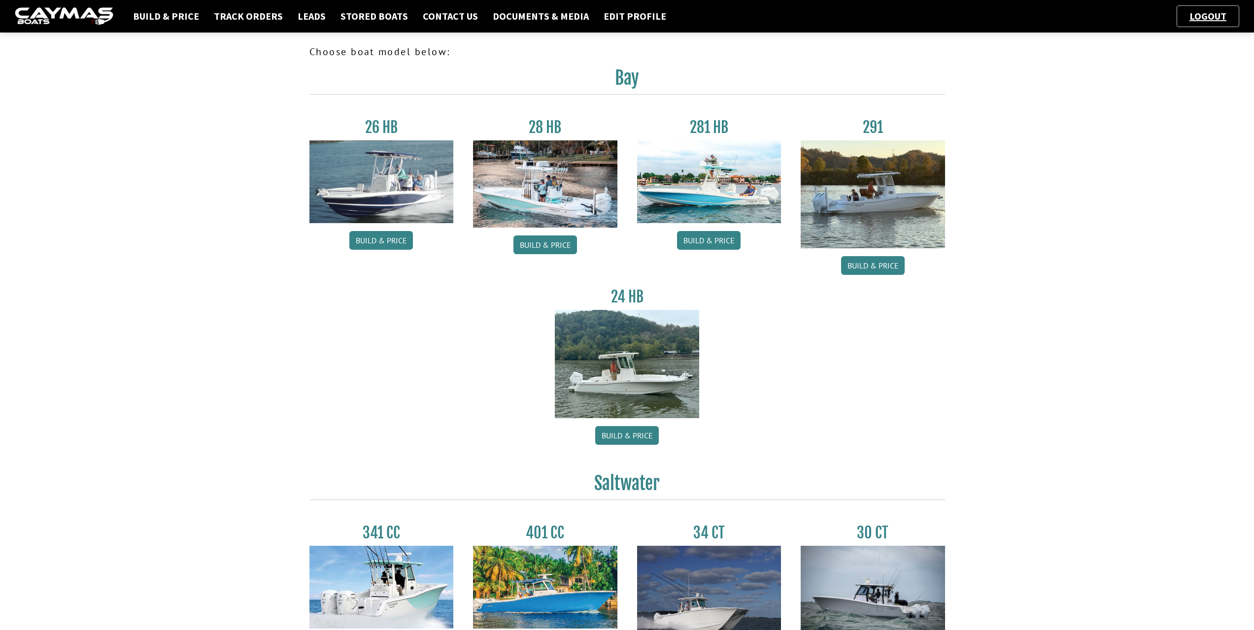 Image resolution: width=1254 pixels, height=630 pixels. What do you see at coordinates (873, 127) in the screenshot?
I see `h3: 291` at bounding box center [873, 127].